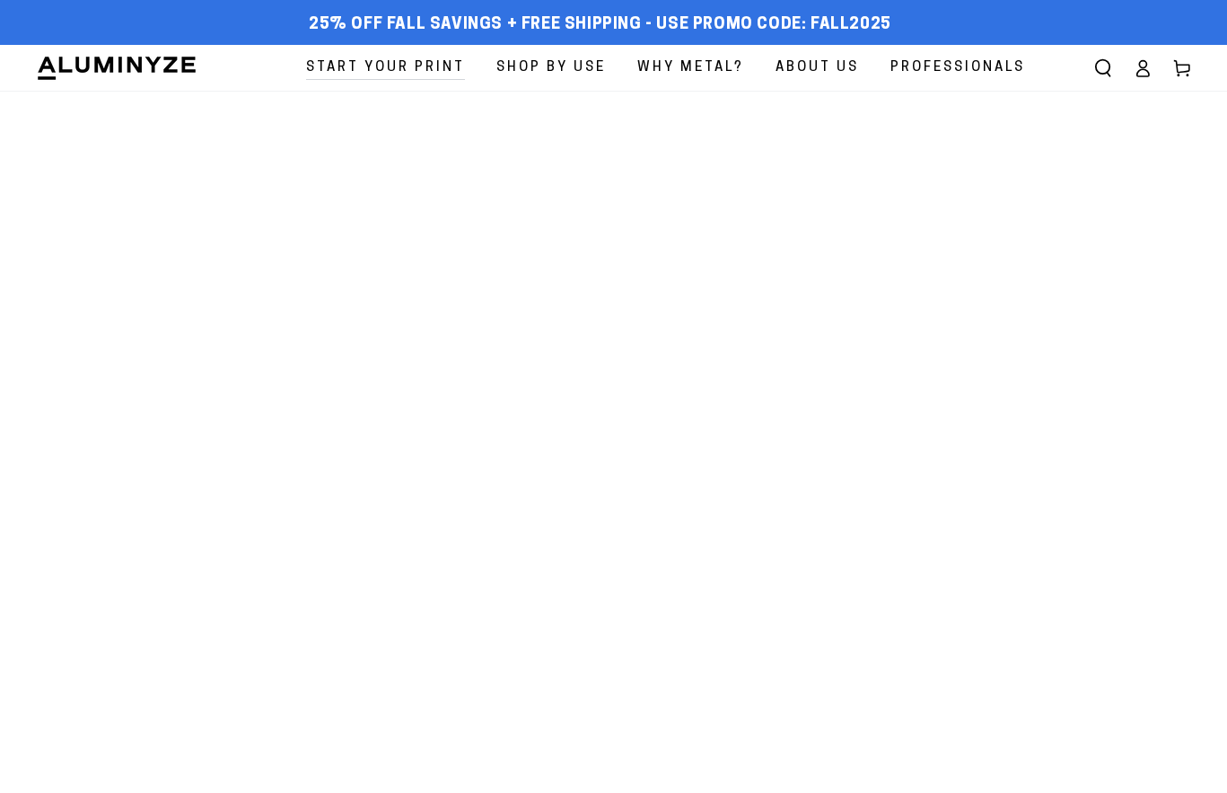 The image size is (1227, 793). I want to click on span: Professionals, so click(958, 67).